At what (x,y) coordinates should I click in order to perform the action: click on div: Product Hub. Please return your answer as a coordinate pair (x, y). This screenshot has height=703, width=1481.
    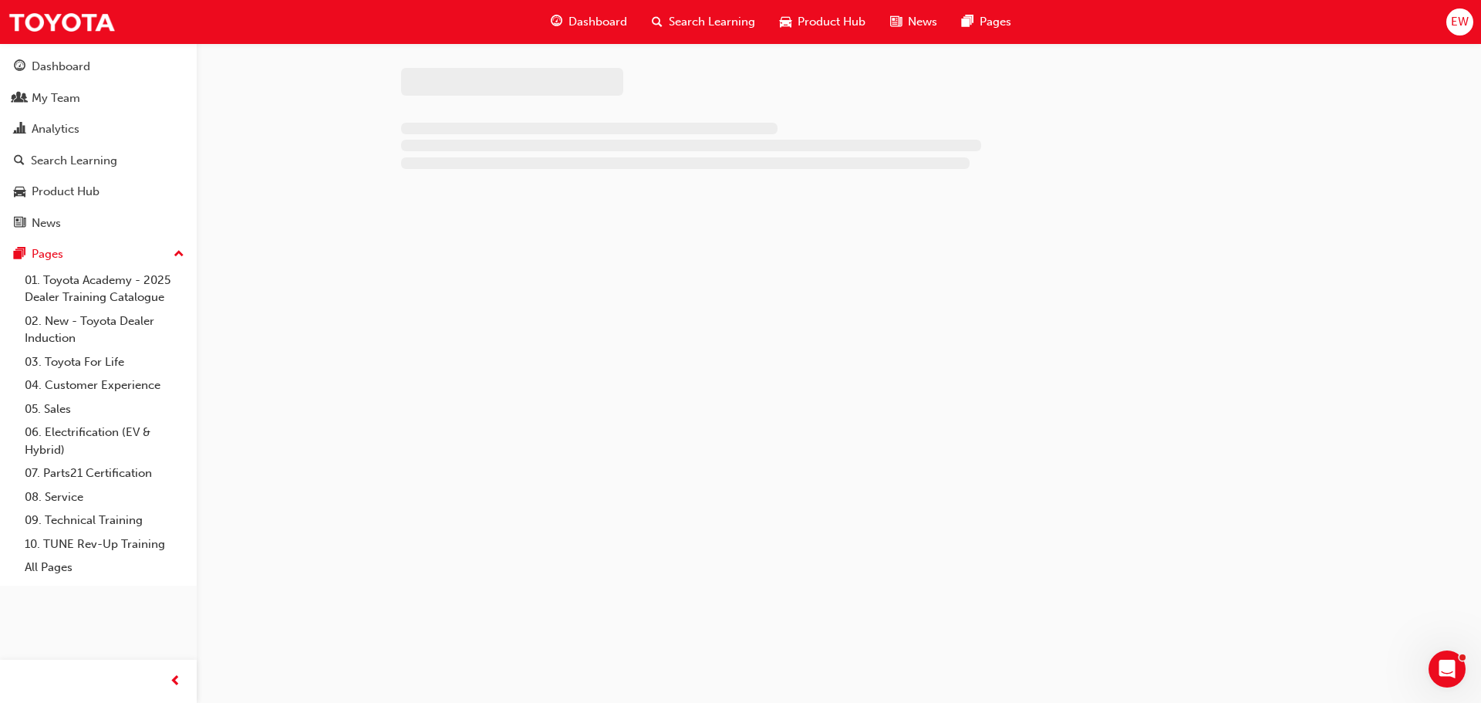
    Looking at the image, I should click on (66, 191).